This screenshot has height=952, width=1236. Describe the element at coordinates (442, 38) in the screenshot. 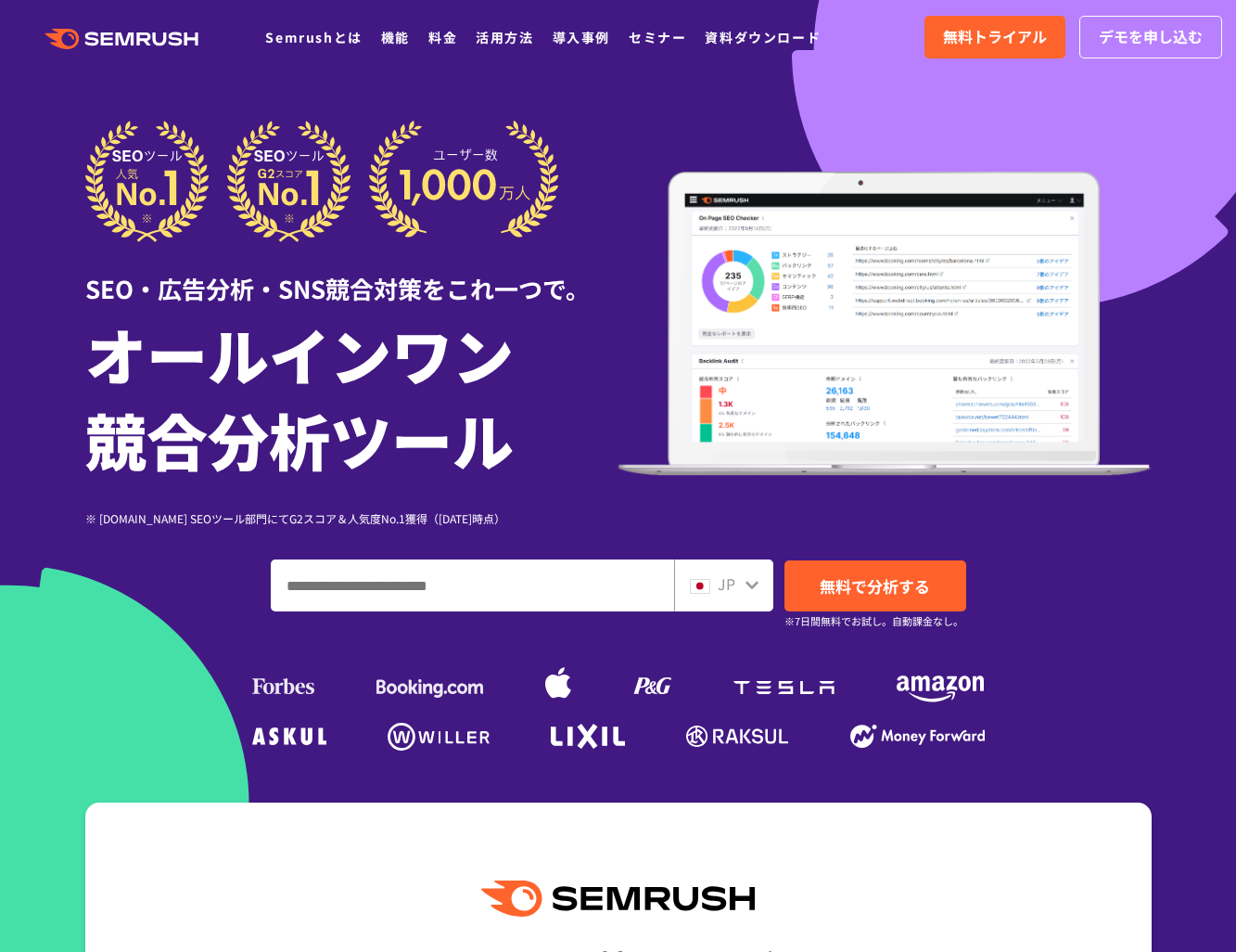

I see `a: 料金` at that location.